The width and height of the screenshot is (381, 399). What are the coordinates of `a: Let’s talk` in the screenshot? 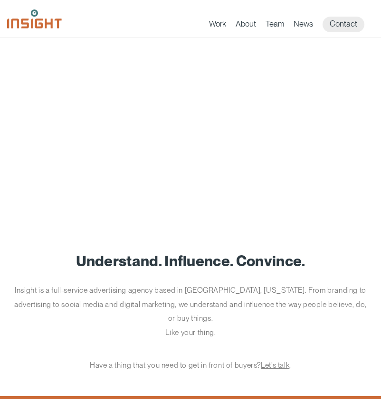 It's located at (275, 365).